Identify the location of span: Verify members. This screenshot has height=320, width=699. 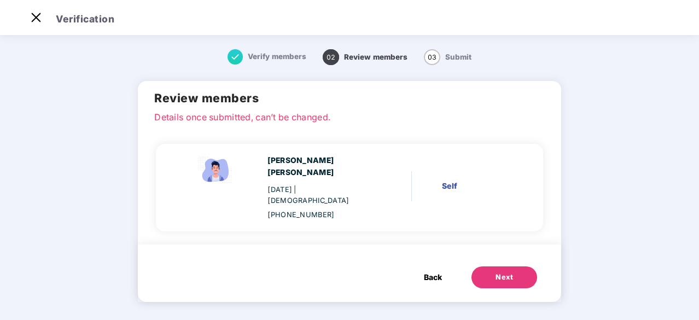
(277, 56).